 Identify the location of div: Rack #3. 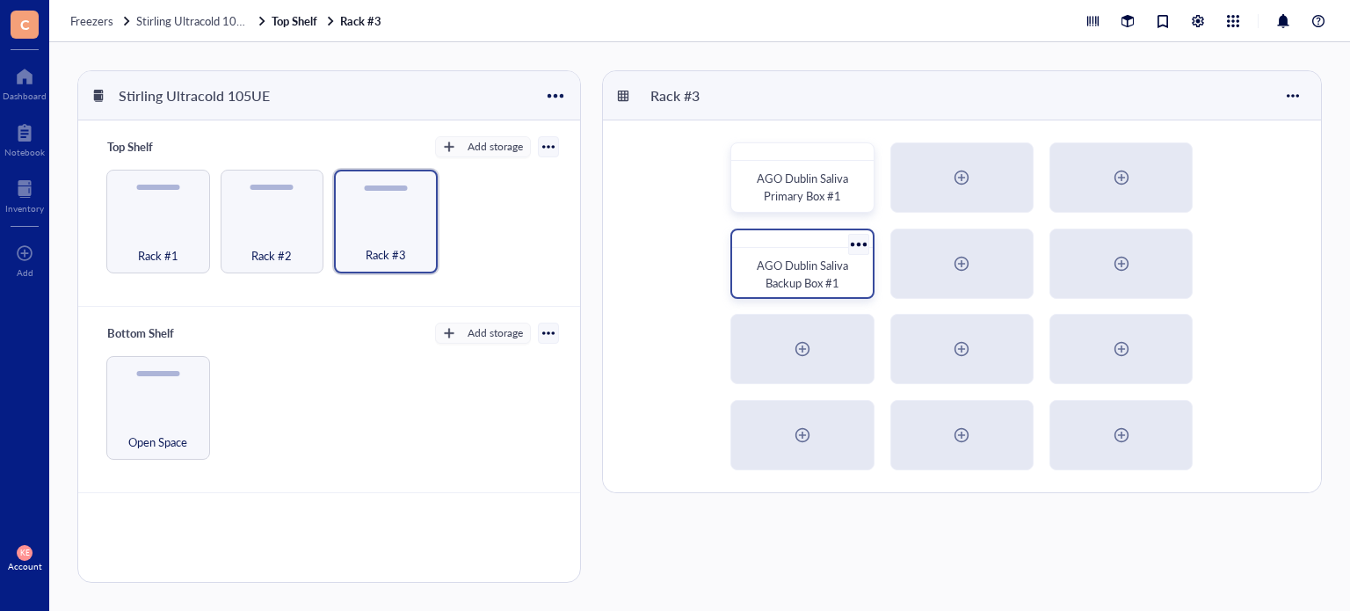
(695, 96).